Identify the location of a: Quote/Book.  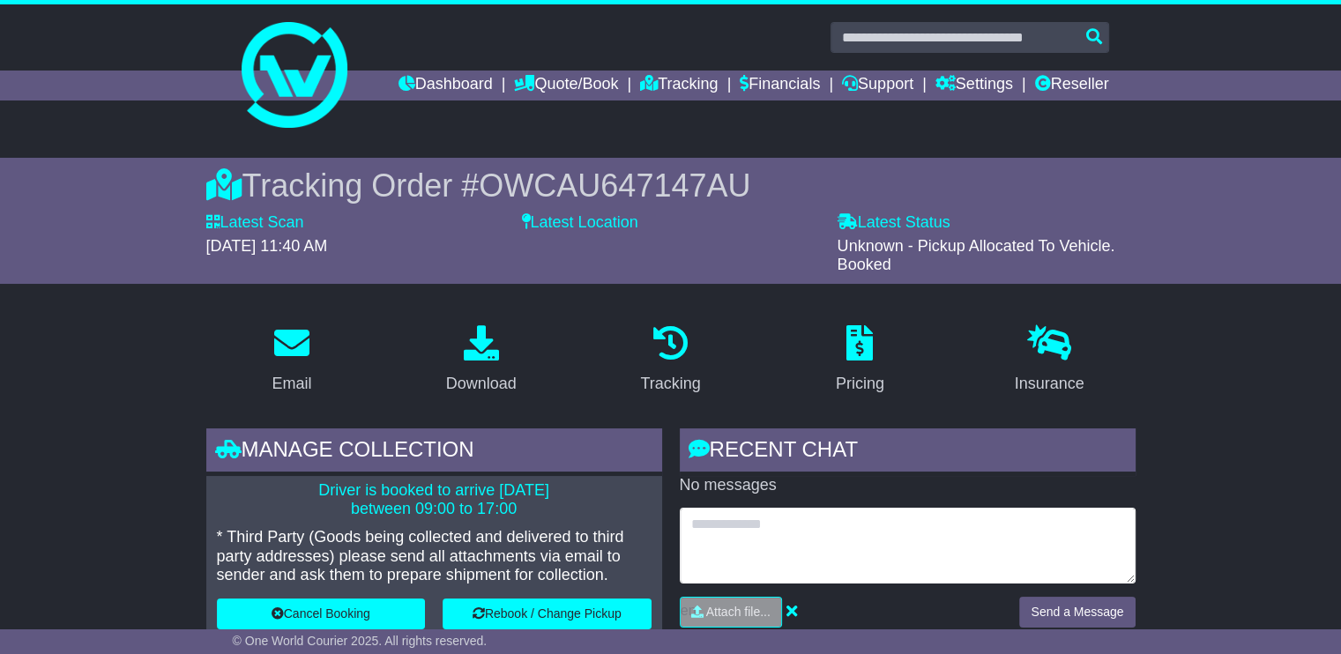
(566, 86).